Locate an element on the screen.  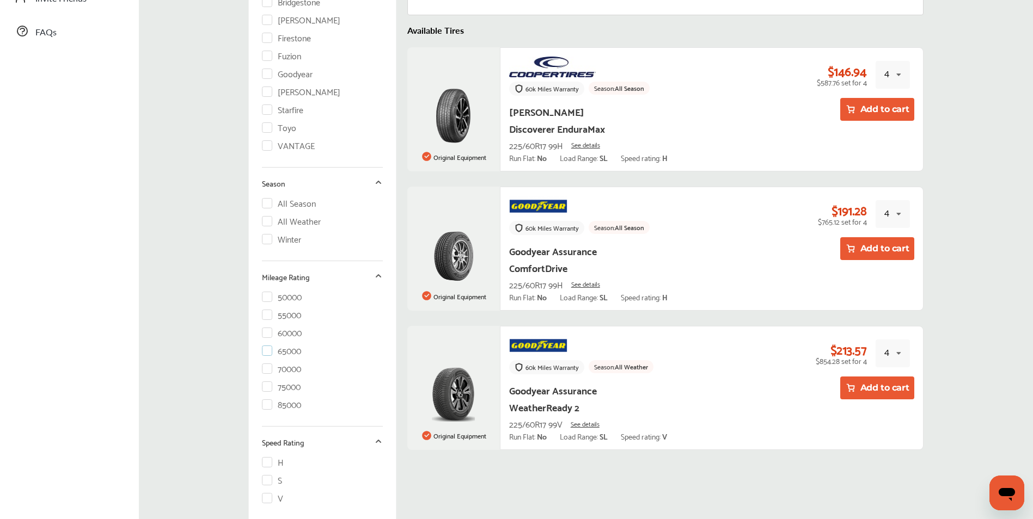
label: 55000 is located at coordinates (282, 314).